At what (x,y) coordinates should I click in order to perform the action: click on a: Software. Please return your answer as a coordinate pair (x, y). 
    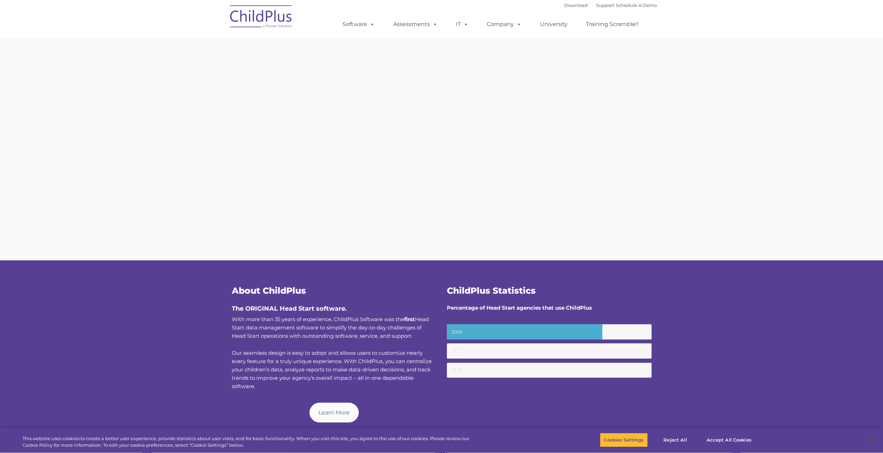
    Looking at the image, I should click on (358, 24).